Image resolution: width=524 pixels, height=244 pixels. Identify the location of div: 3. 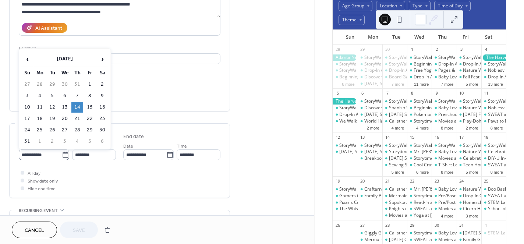
(461, 49).